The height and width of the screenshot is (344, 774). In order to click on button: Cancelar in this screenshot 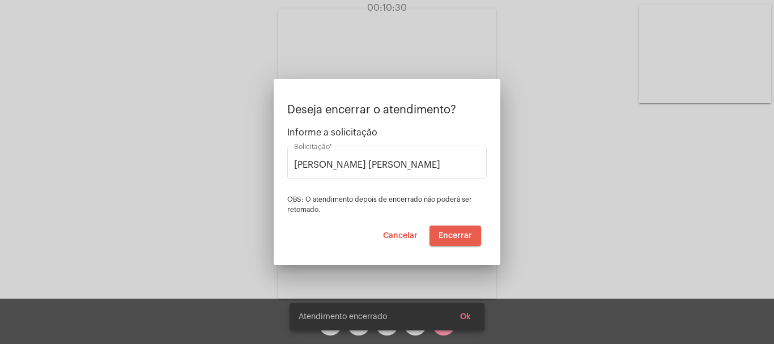, I will do `click(400, 236)`.